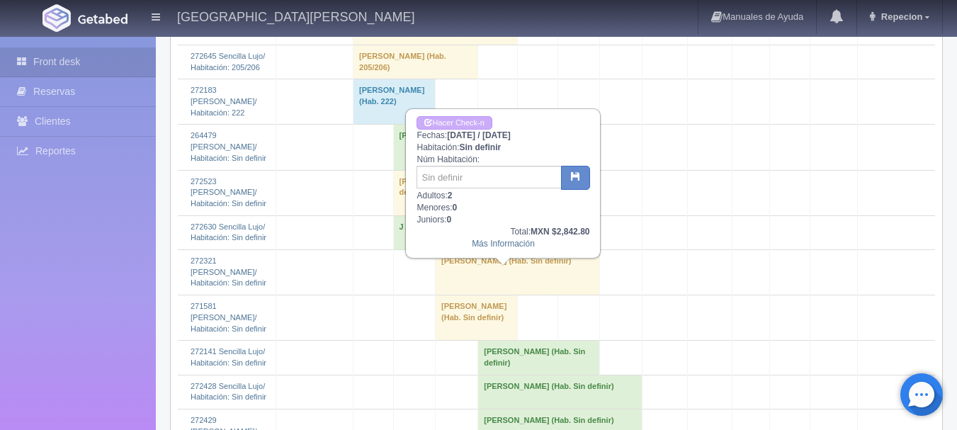 This screenshot has height=430, width=957. I want to click on a: Hacer Check-in, so click(454, 123).